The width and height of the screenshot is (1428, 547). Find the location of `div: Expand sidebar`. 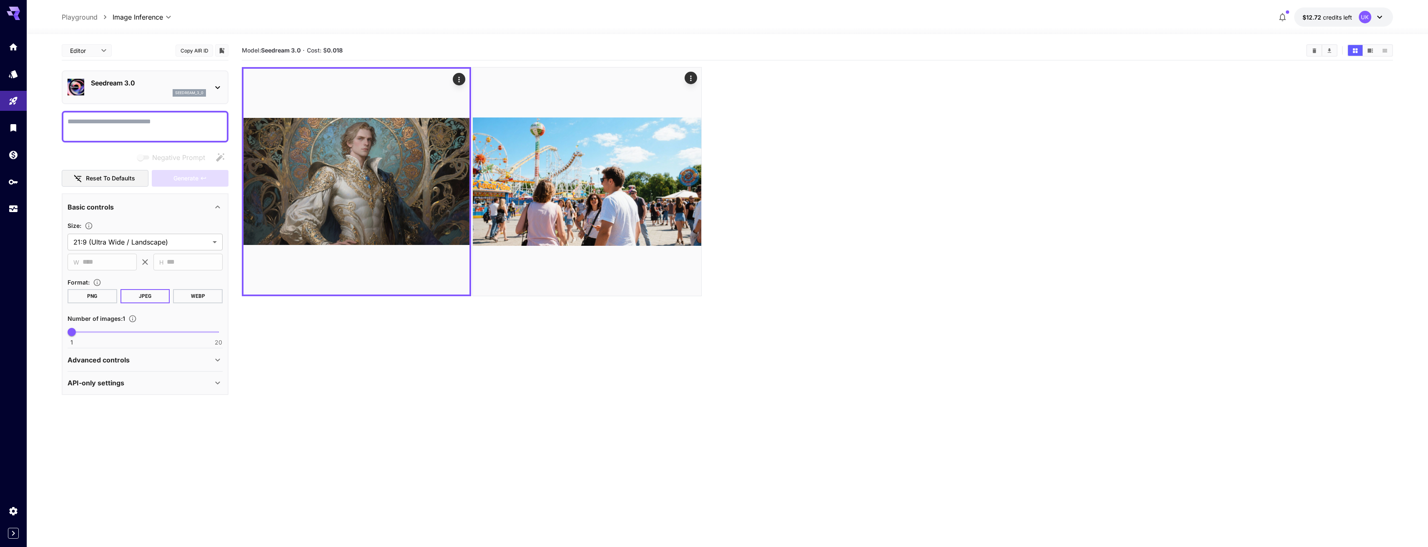

div: Expand sidebar is located at coordinates (13, 534).